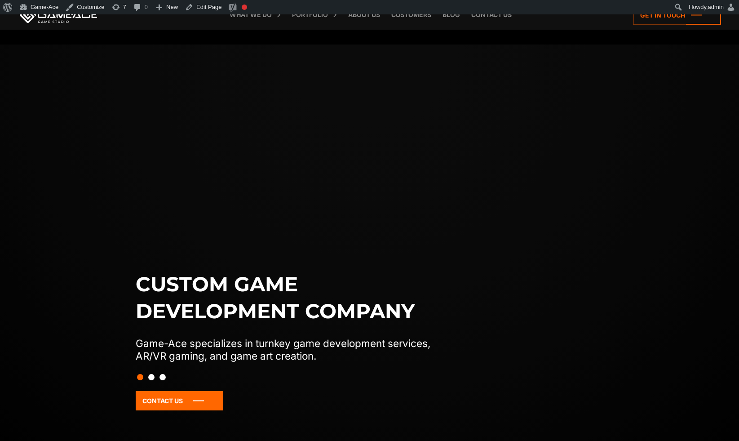 This screenshot has width=739, height=441. Describe the element at coordinates (293, 297) in the screenshot. I see `h1: Custom game development company` at that location.